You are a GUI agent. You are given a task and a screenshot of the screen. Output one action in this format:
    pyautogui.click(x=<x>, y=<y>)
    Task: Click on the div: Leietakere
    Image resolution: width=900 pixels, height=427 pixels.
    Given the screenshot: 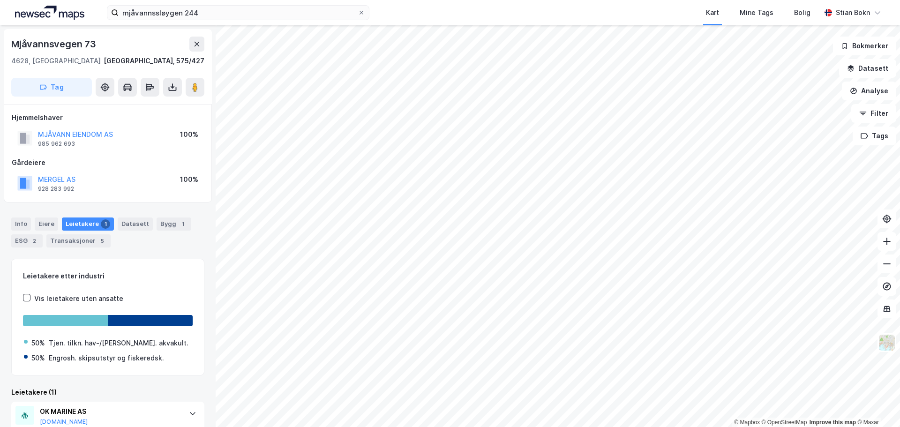 What is the action you would take?
    pyautogui.click(x=88, y=224)
    